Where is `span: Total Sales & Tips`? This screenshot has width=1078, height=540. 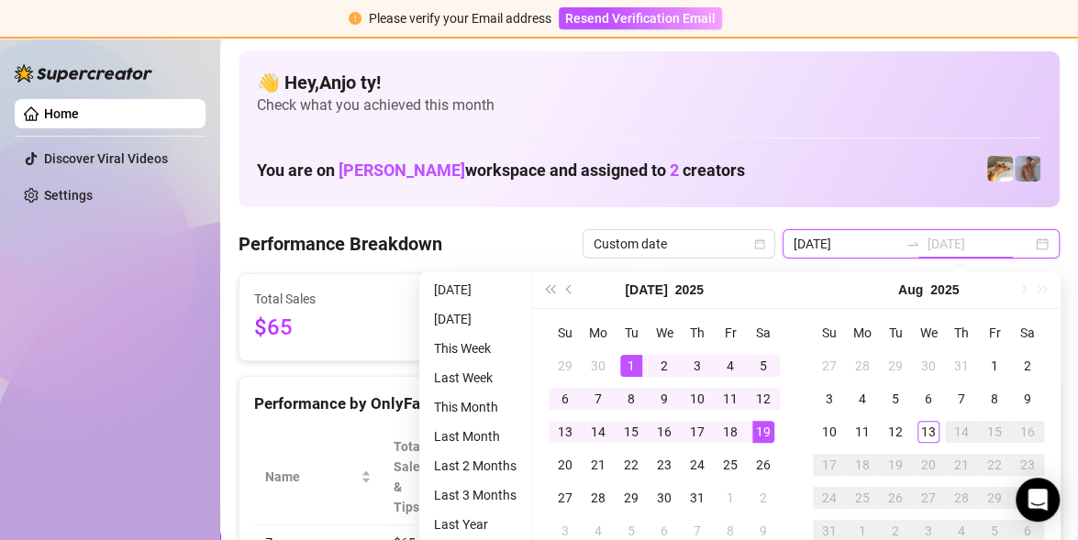
span: Total Sales & Tips is located at coordinates (411, 477).